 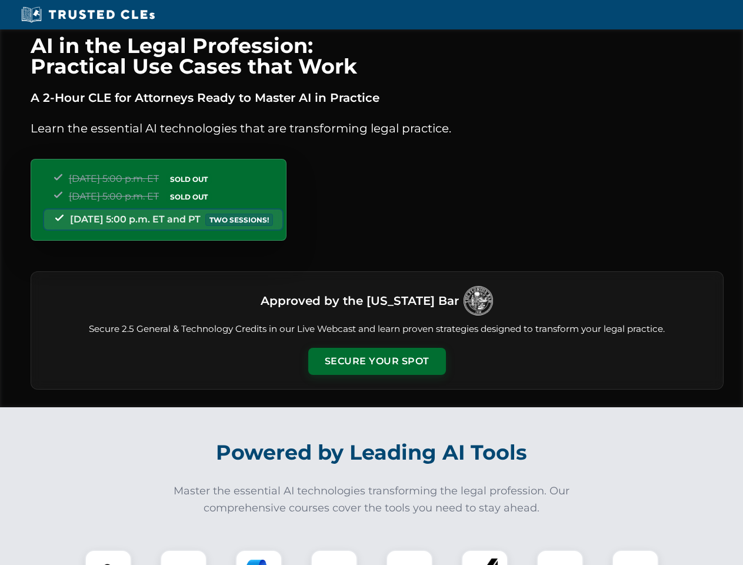 I want to click on button: Secure Your Spot, so click(x=377, y=361).